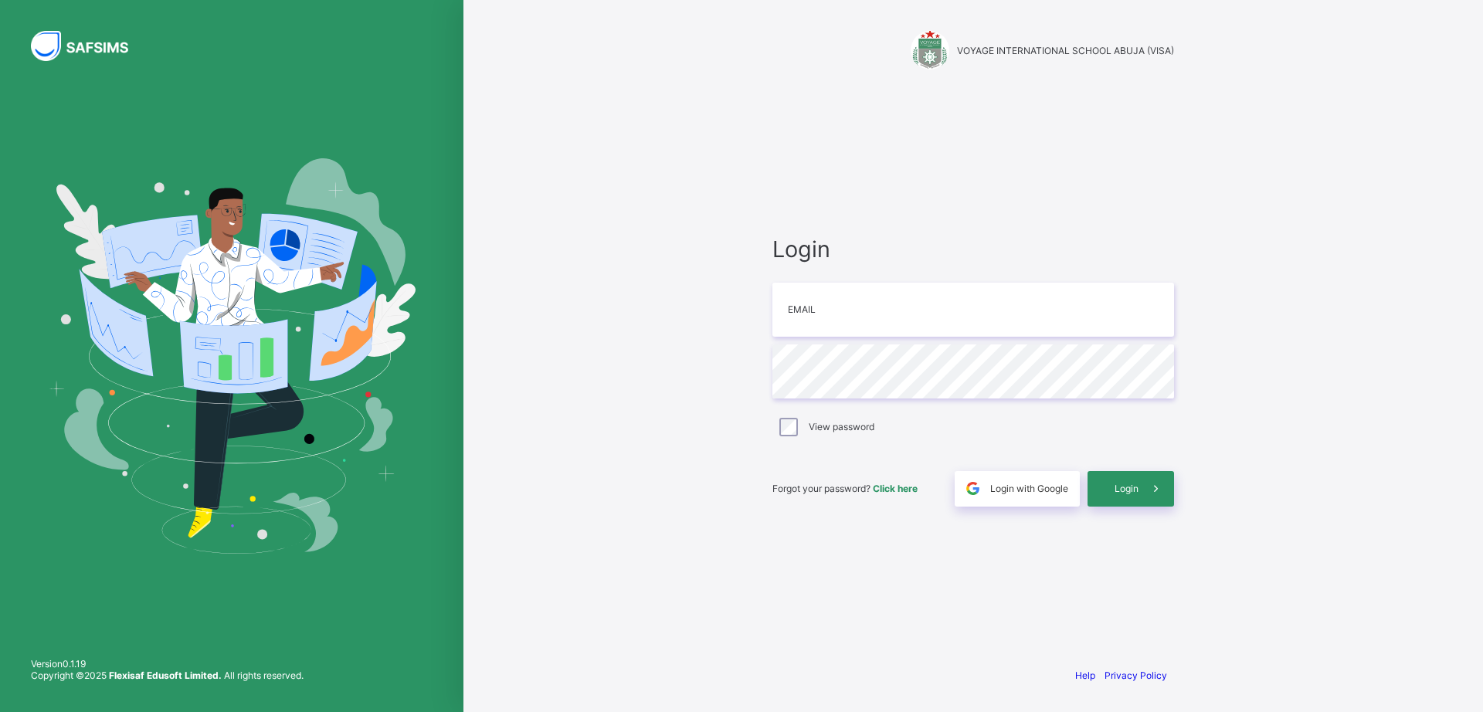 This screenshot has height=712, width=1483. What do you see at coordinates (1135, 675) in the screenshot?
I see `a: Privacy Policy` at bounding box center [1135, 675].